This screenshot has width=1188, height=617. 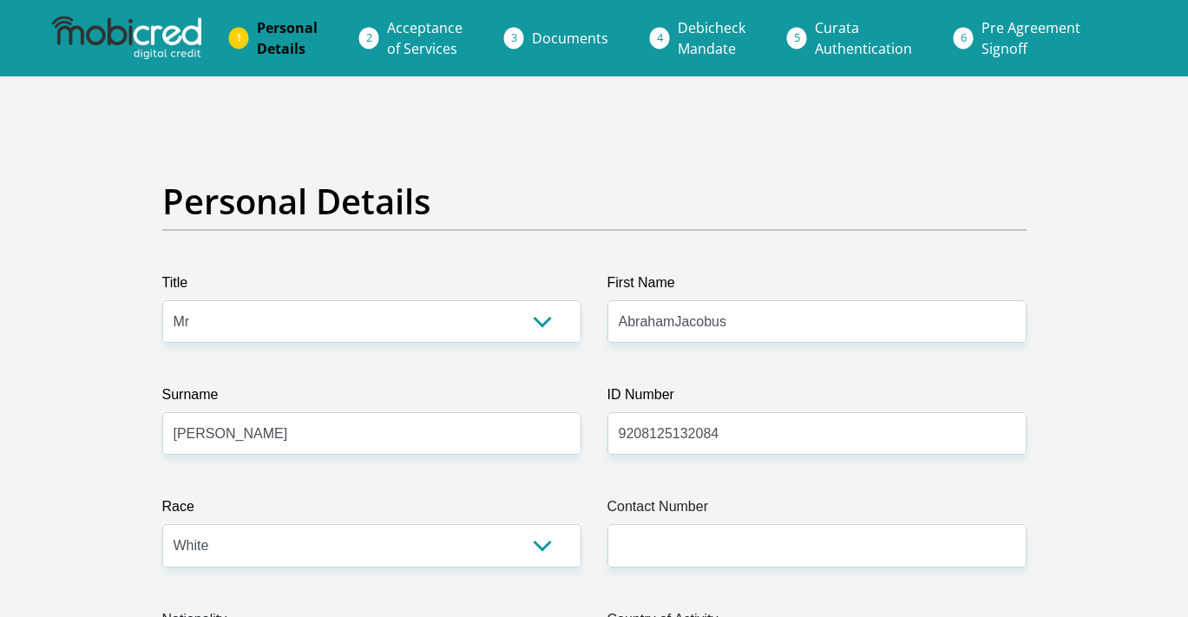 I want to click on label: ID Number, so click(x=816, y=398).